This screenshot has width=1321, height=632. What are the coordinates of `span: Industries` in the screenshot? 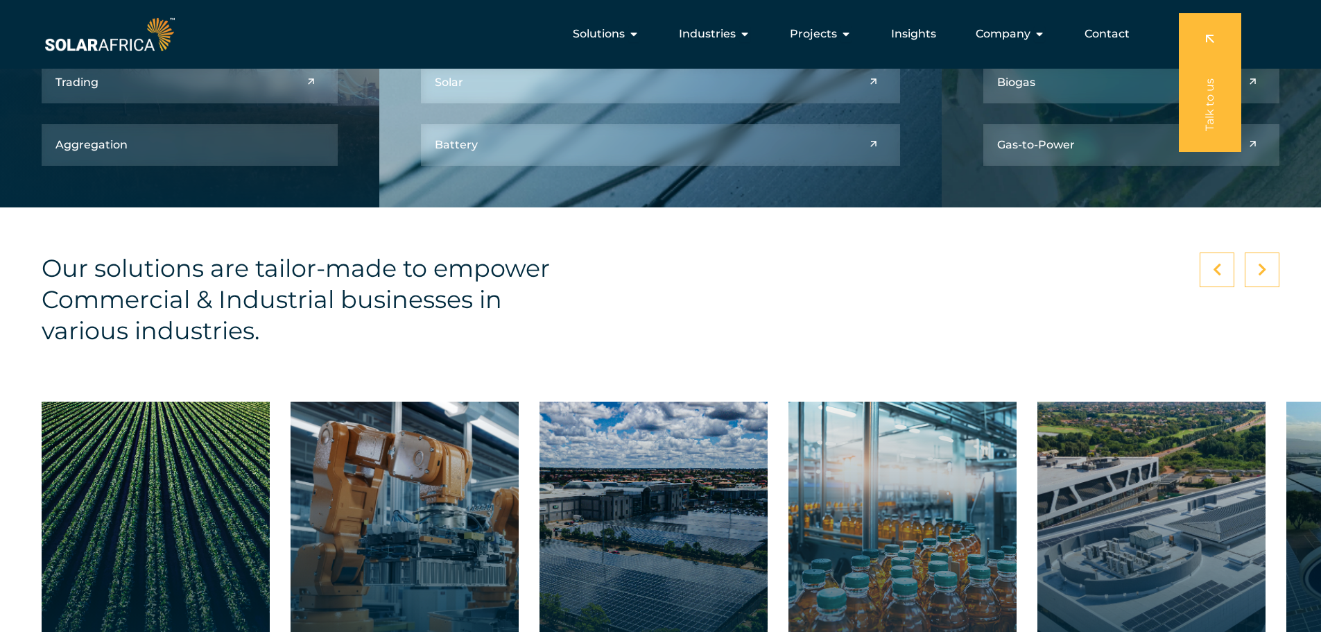 It's located at (707, 34).